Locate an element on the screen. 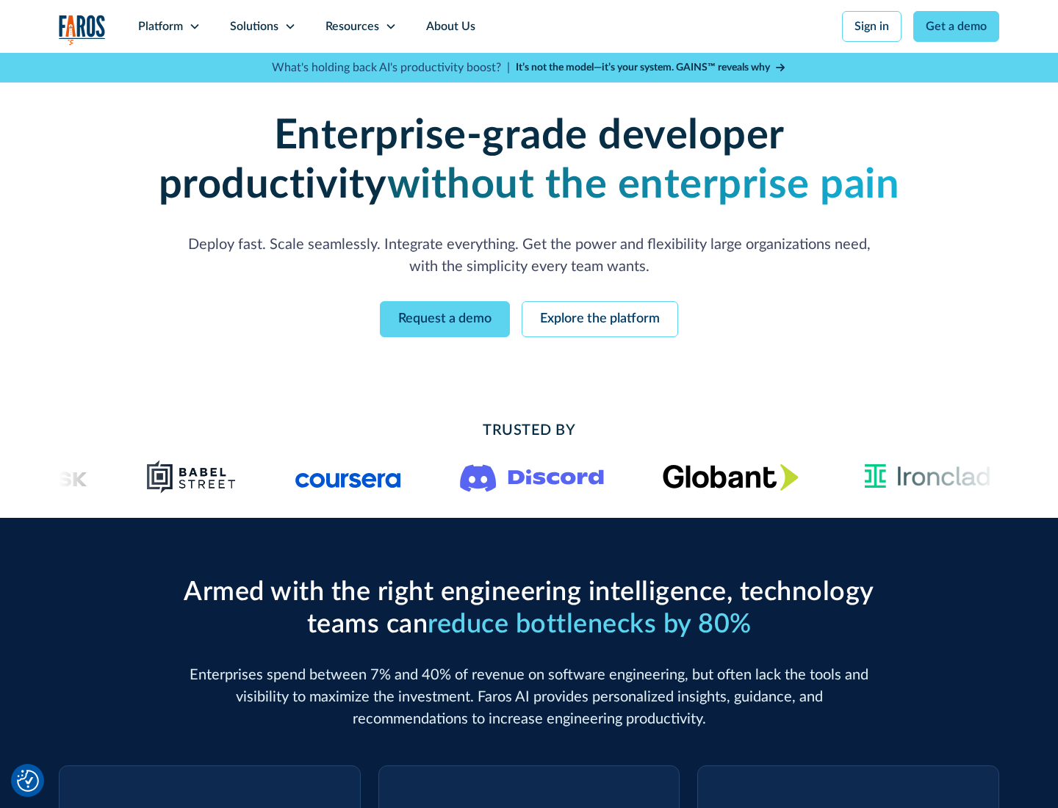  a: home is located at coordinates (82, 29).